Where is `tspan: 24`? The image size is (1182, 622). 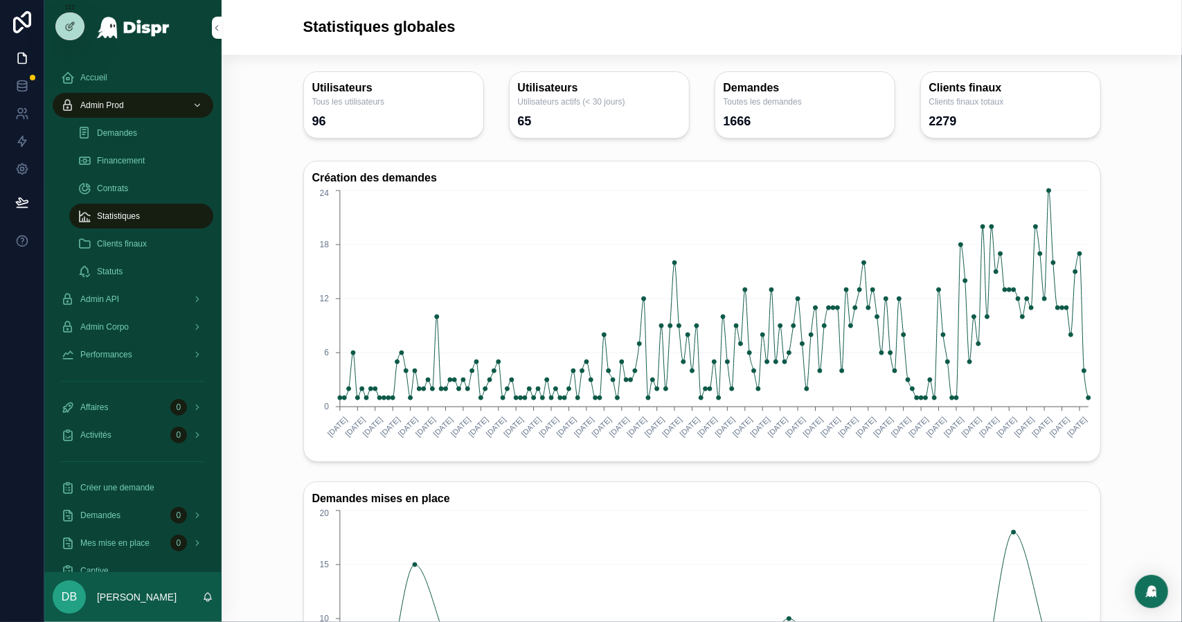
tspan: 24 is located at coordinates (324, 193).